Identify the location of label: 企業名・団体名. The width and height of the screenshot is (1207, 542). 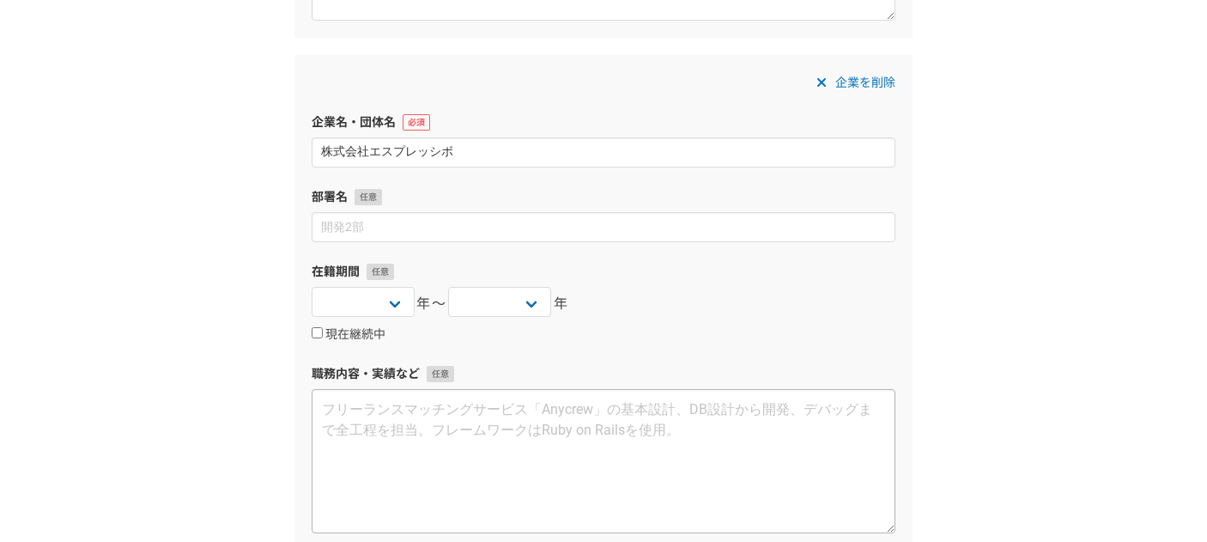
(603, 122).